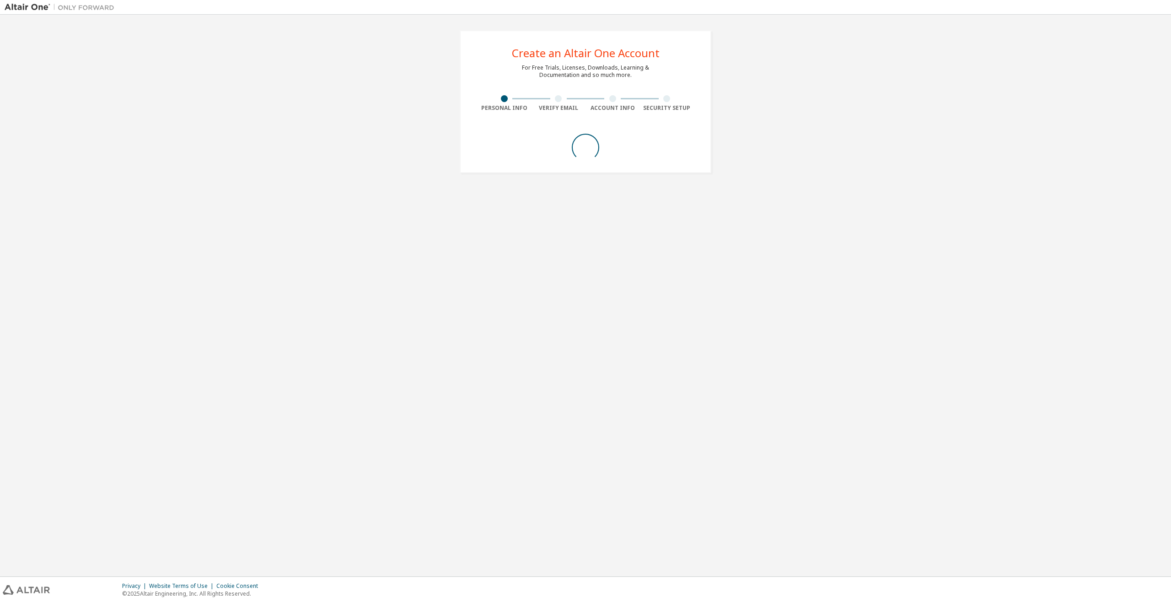 This screenshot has height=603, width=1171. Describe the element at coordinates (26, 589) in the screenshot. I see `img: altair_logo.svg` at that location.